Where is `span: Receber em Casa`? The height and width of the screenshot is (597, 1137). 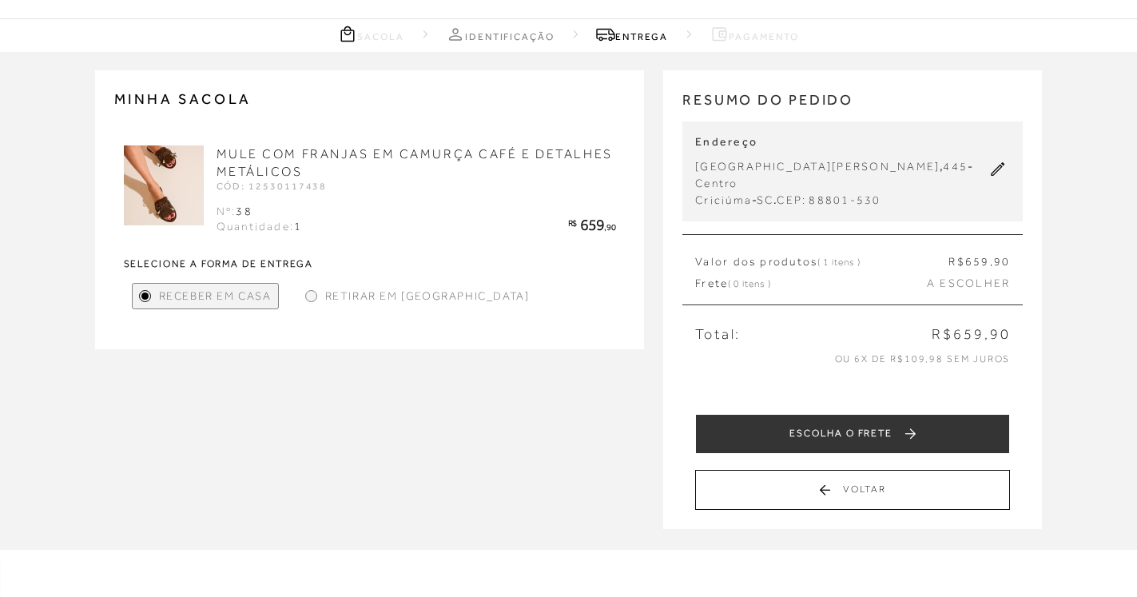 span: Receber em Casa is located at coordinates (215, 296).